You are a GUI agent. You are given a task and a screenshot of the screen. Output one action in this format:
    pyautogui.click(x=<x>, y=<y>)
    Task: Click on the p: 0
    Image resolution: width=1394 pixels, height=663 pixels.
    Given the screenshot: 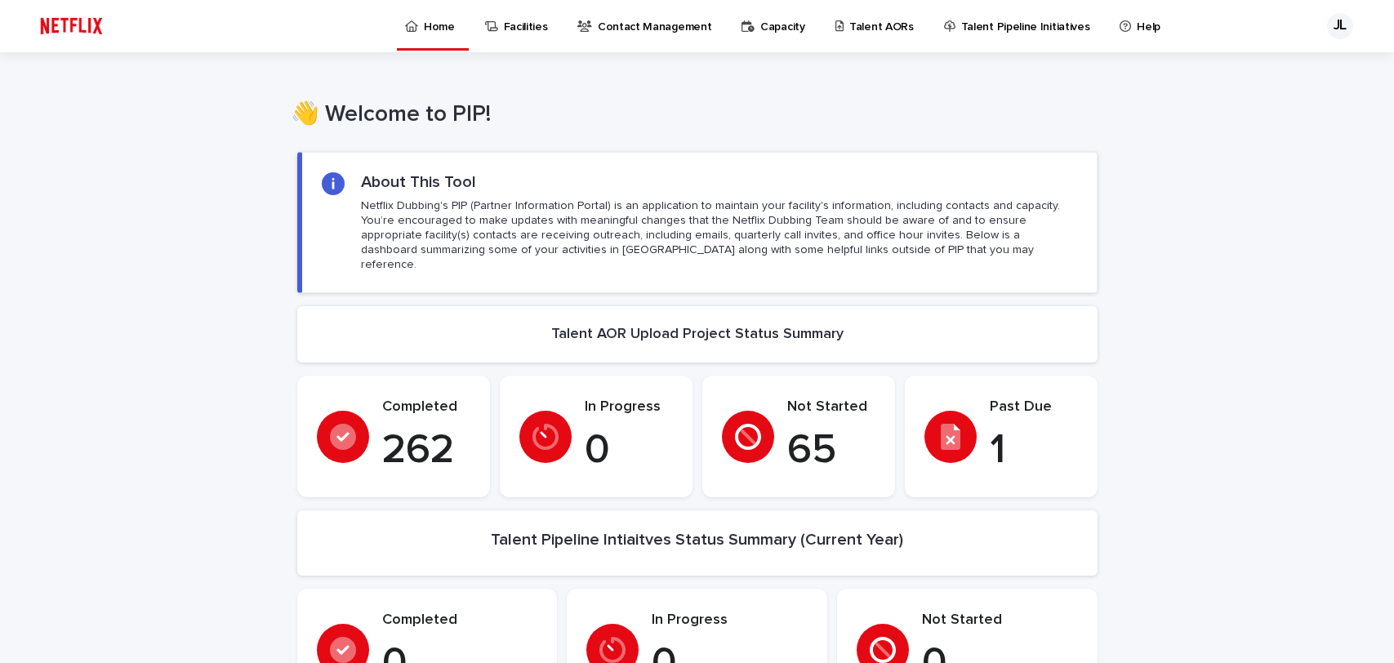 What is the action you would take?
    pyautogui.click(x=629, y=451)
    